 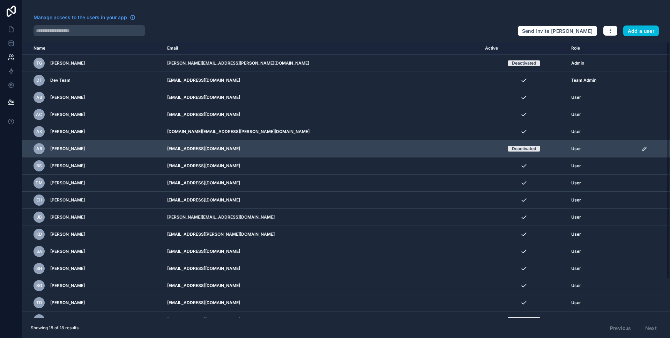 What do you see at coordinates (39, 131) in the screenshot?
I see `span: AK` at bounding box center [39, 131].